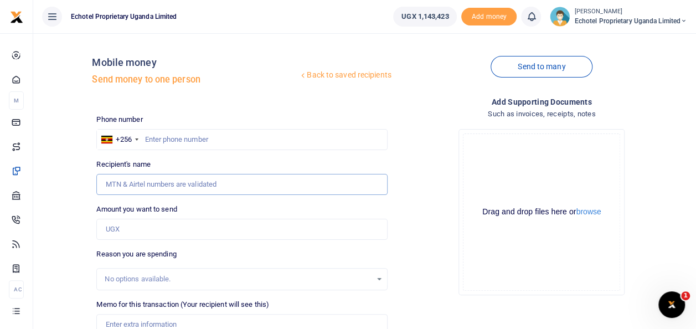  What do you see at coordinates (345, 75) in the screenshot?
I see `a: Back to saved recipients` at bounding box center [345, 75].